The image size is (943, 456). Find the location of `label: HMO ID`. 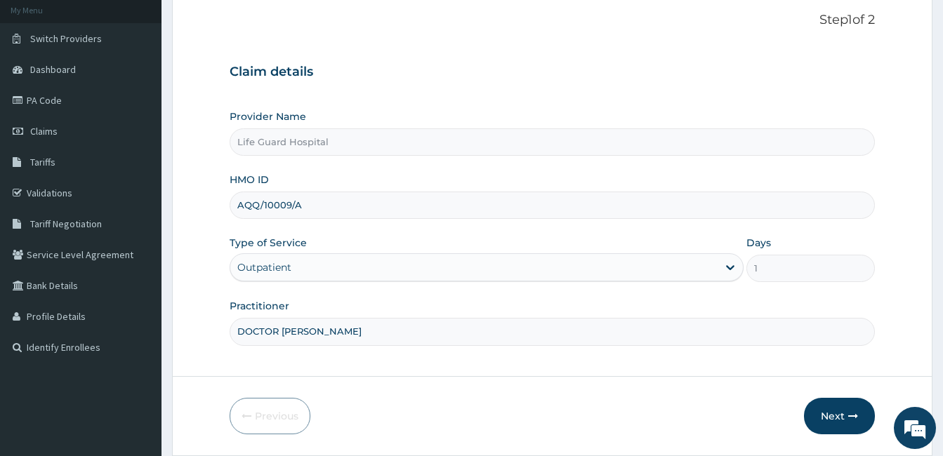

label: HMO ID is located at coordinates (249, 180).